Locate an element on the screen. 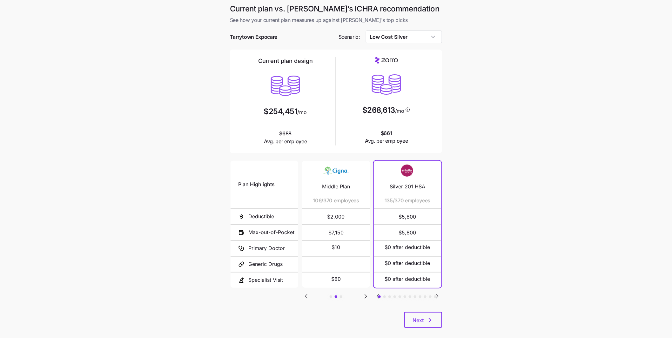  span: Scenario: is located at coordinates (349, 37).